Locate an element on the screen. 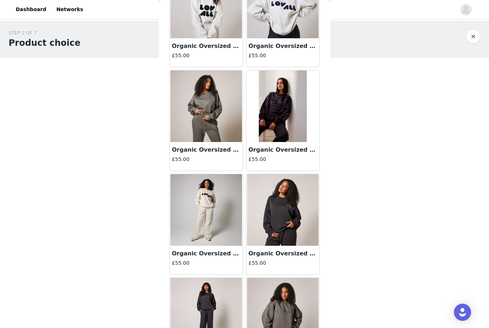  img: Organic Oversized Sweatshirt Style 2 - Shadow is located at coordinates (282, 106).